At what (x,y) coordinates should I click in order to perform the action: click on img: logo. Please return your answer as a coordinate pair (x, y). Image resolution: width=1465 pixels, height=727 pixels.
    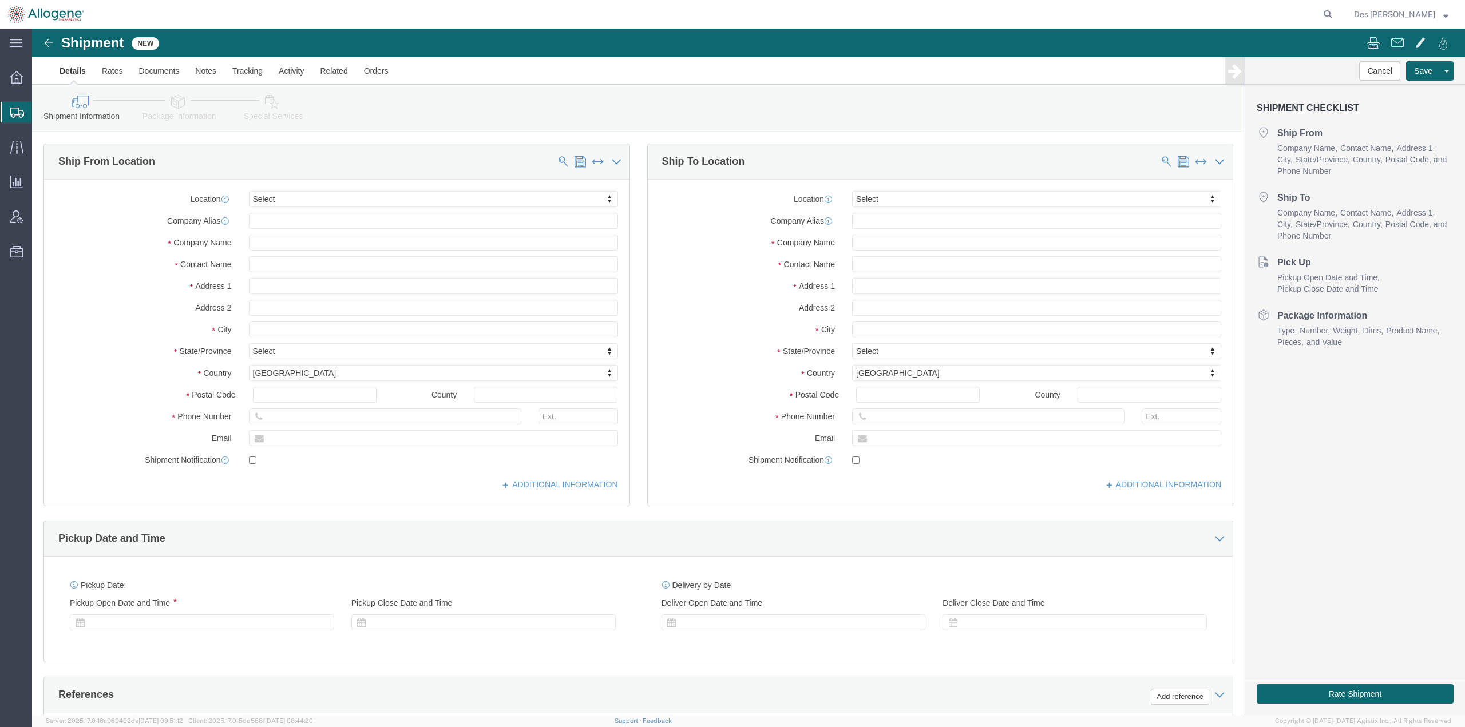
    Looking at the image, I should click on (46, 14).